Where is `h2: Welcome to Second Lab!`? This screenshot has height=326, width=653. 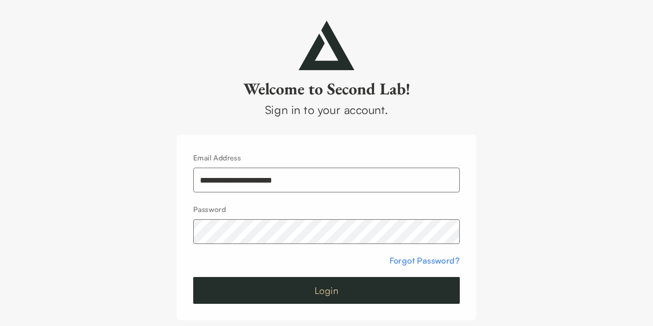
h2: Welcome to Second Lab! is located at coordinates (326, 89).